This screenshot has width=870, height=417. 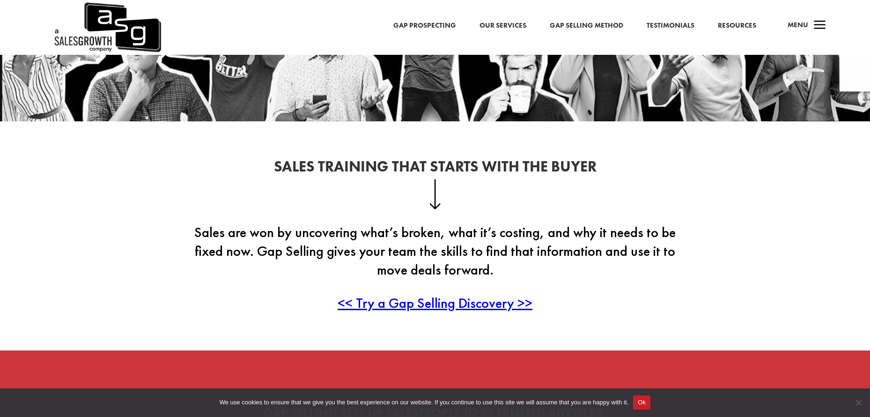 What do you see at coordinates (642, 402) in the screenshot?
I see `button: Ok` at bounding box center [642, 402].